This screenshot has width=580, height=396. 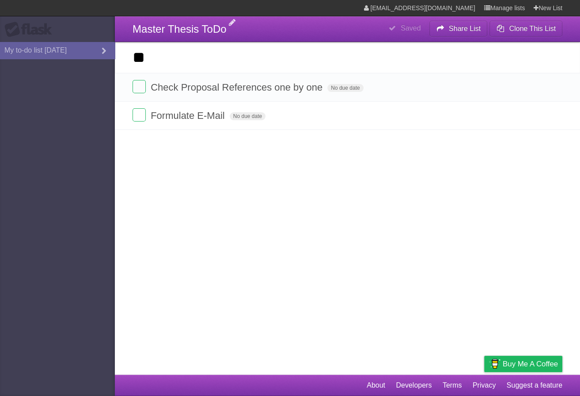 I want to click on span: Check Proposal References one by one, so click(x=237, y=87).